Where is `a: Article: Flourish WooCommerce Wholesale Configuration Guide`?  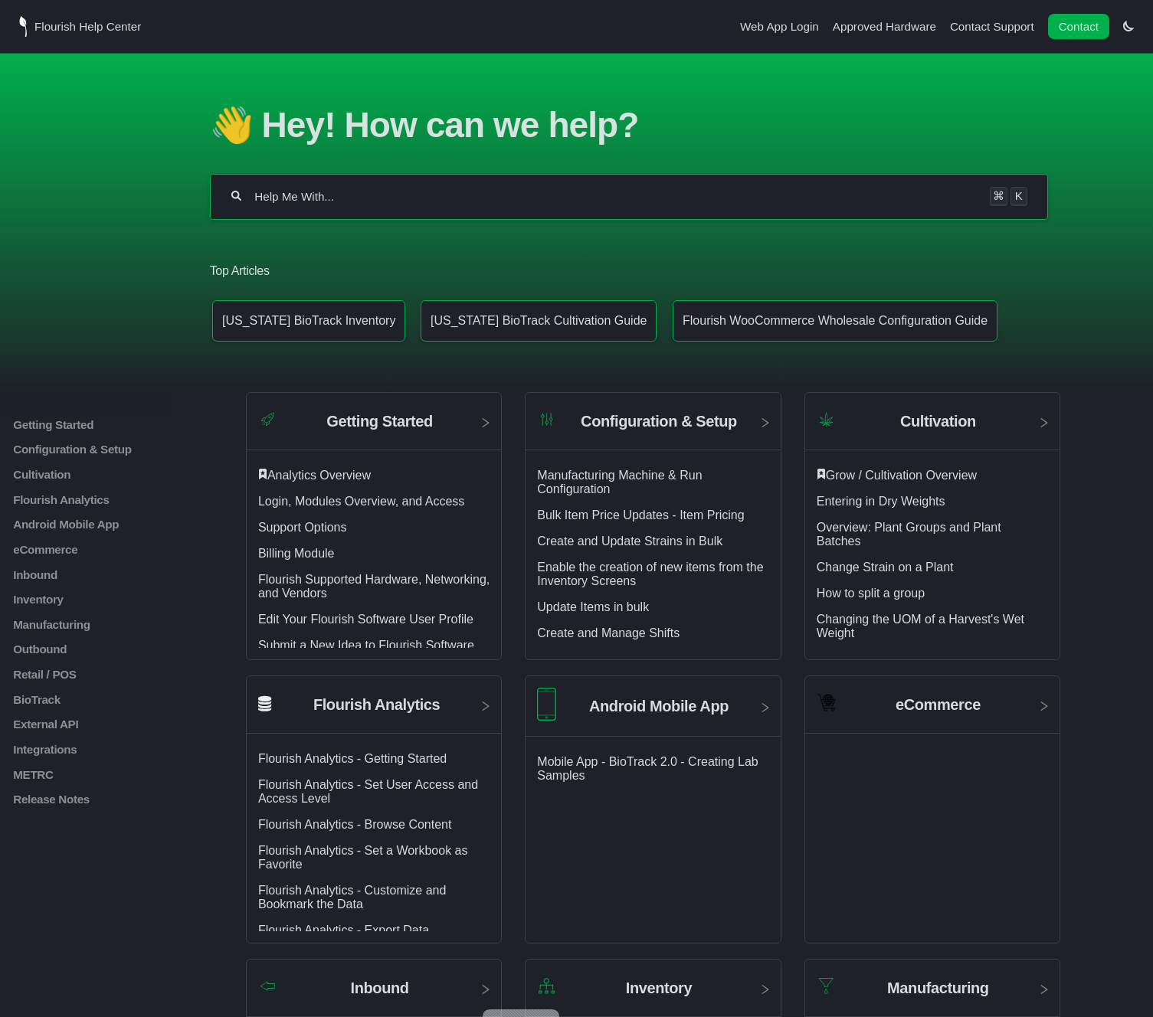 a: Article: Flourish WooCommerce Wholesale Configuration Guide is located at coordinates (835, 321).